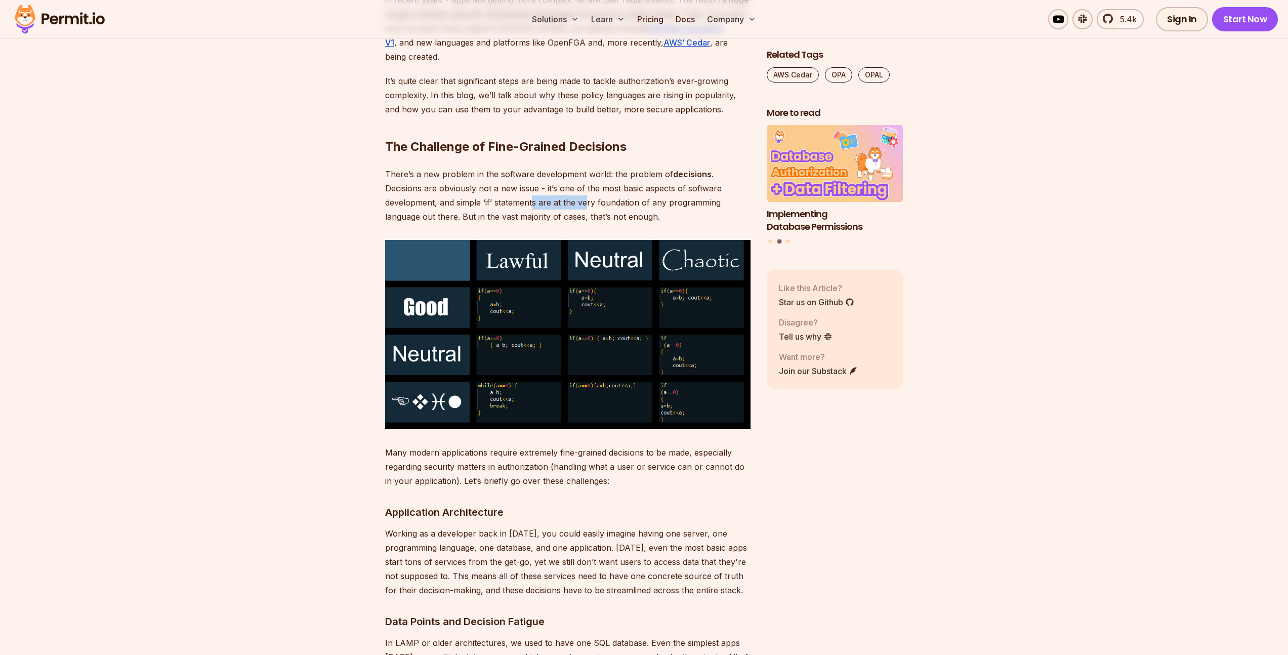  What do you see at coordinates (568, 95) in the screenshot?
I see `p: It’s quite clear that significant steps are being made to tackle authorization’s ever-growing com...` at bounding box center [568, 95].